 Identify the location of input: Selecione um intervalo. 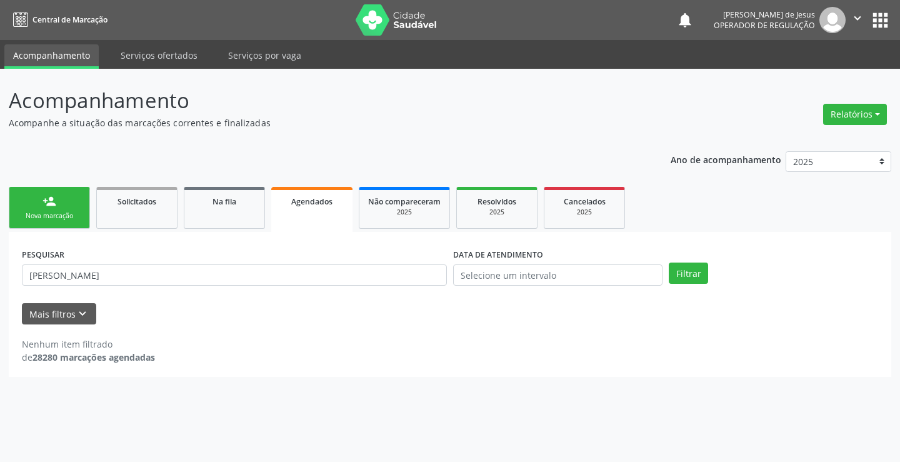
(558, 275).